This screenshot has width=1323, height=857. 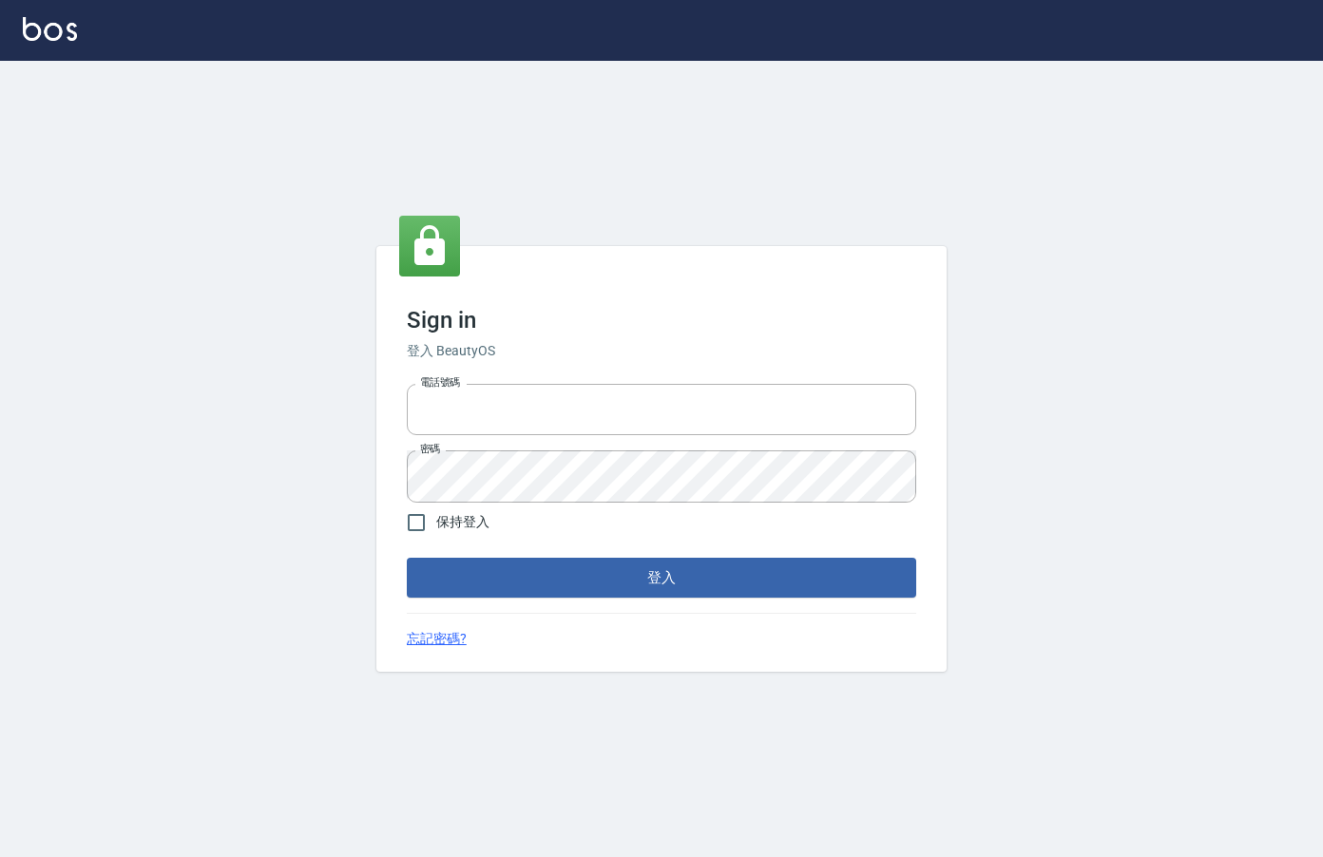 What do you see at coordinates (436, 639) in the screenshot?
I see `a: 忘記密碼?` at bounding box center [436, 639].